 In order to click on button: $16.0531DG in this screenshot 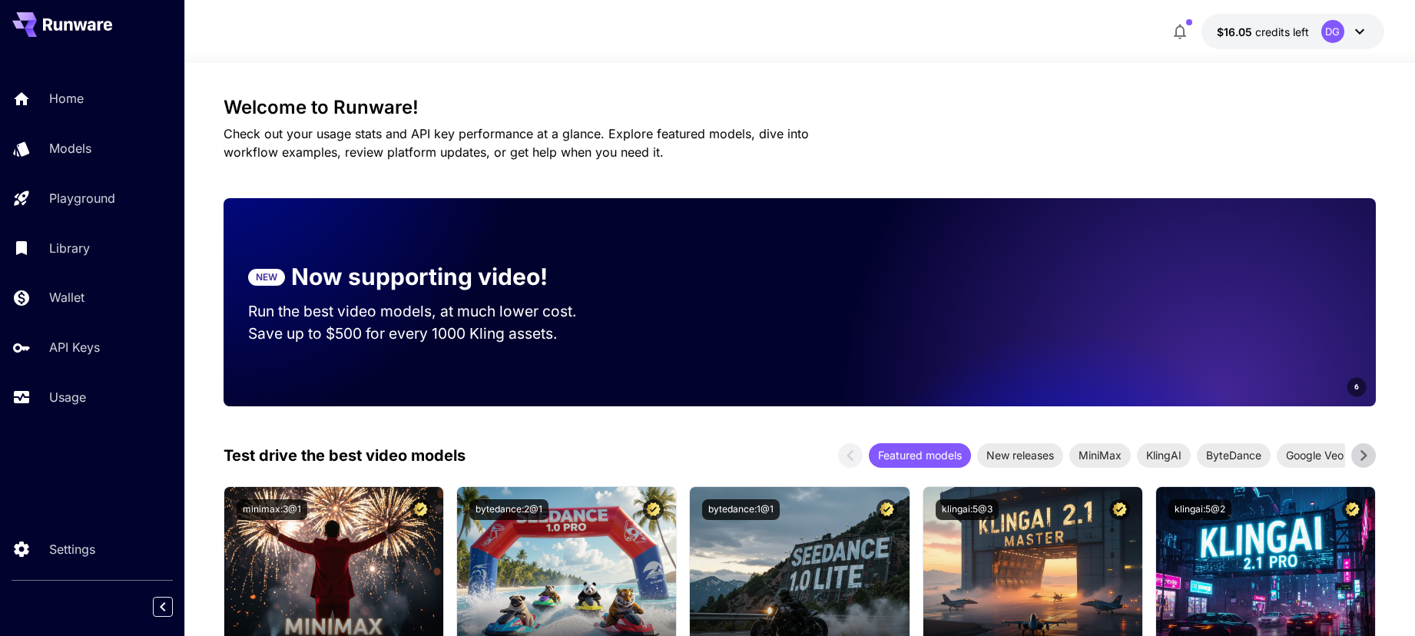, I will do `click(1293, 32)`.